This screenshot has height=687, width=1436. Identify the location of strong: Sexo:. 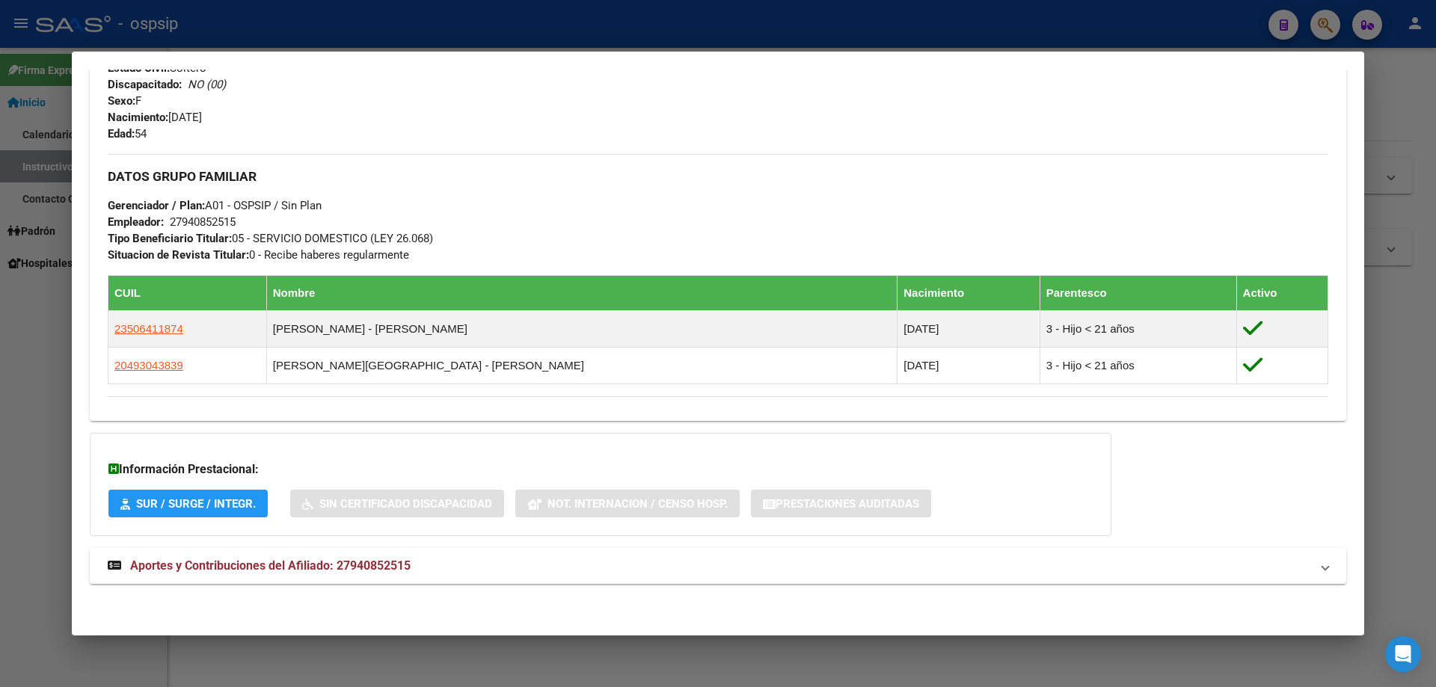
(121, 101).